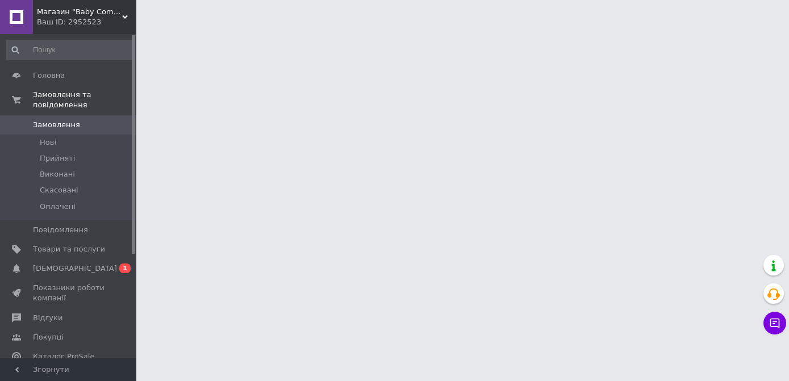 Image resolution: width=789 pixels, height=381 pixels. What do you see at coordinates (85, 100) in the screenshot?
I see `span: Замовлення та повідомлення` at bounding box center [85, 100].